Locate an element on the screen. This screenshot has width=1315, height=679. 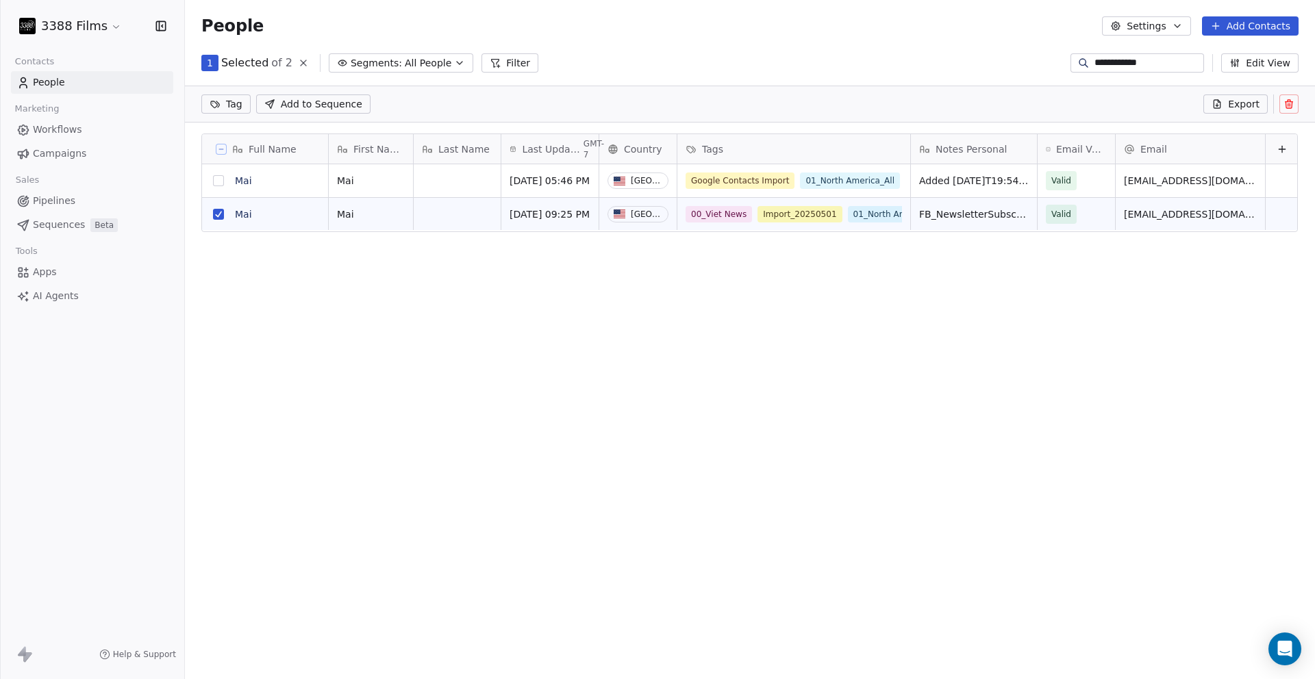
a: Apps is located at coordinates (92, 272).